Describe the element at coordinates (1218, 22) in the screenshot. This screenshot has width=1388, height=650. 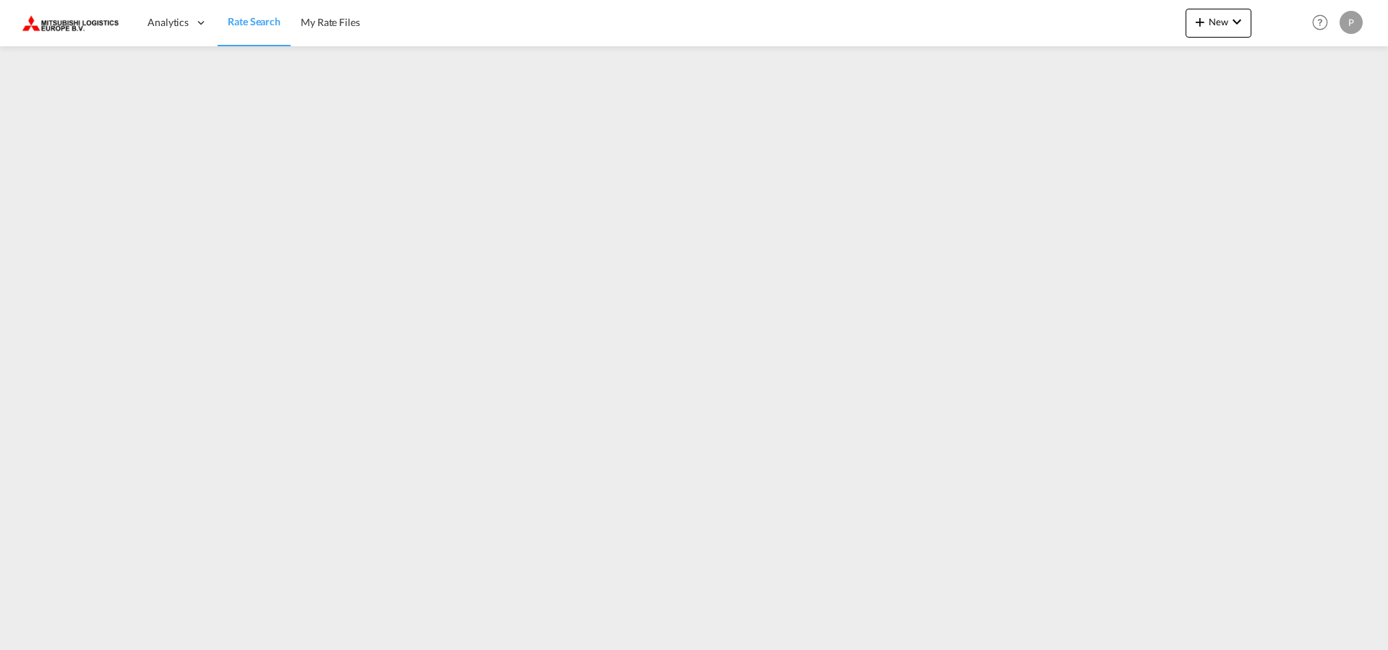
I see `span: New` at that location.